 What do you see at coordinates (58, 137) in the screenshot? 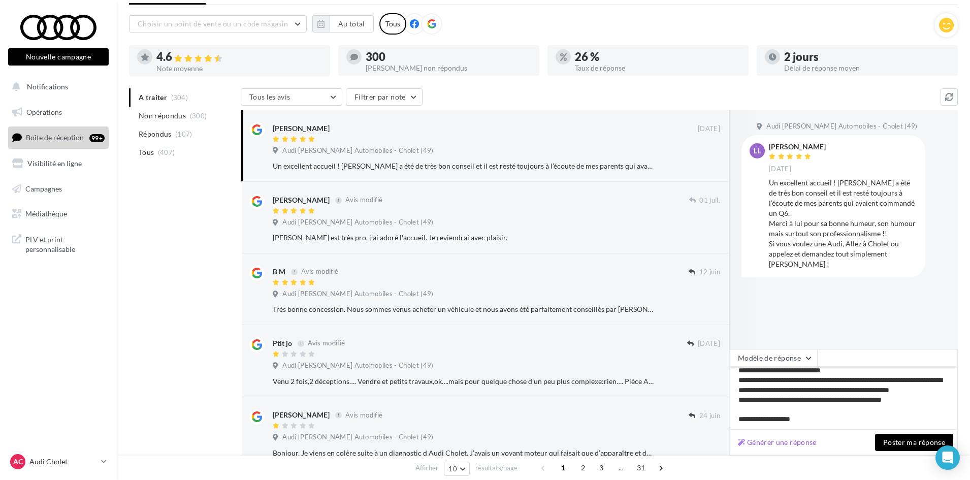
I see `a: Boîte de réception99+` at bounding box center [58, 137].